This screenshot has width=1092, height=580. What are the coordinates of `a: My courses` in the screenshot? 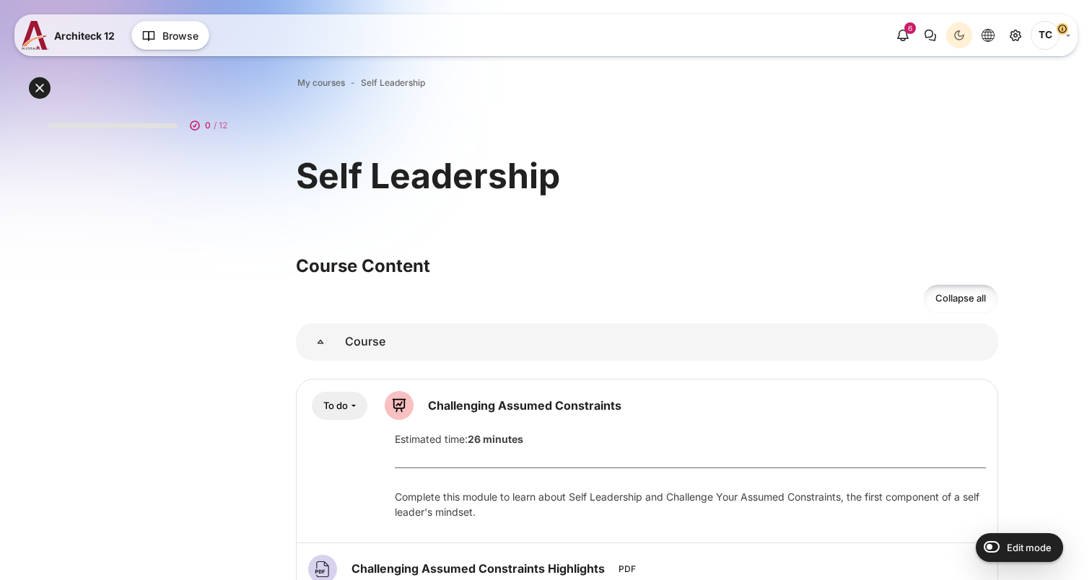 It's located at (321, 83).